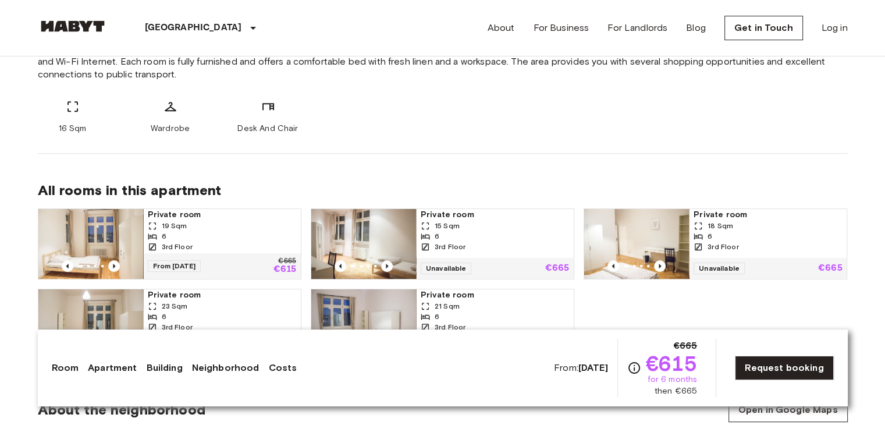  I want to click on span: €615, so click(672, 363).